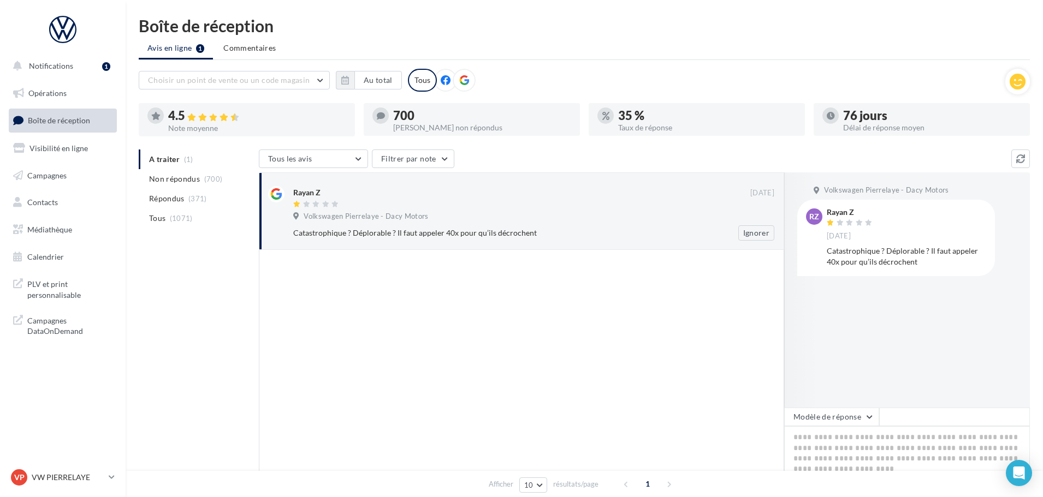 The image size is (1043, 497). What do you see at coordinates (68, 478) in the screenshot?
I see `p: VW PIERRELAYE` at bounding box center [68, 478].